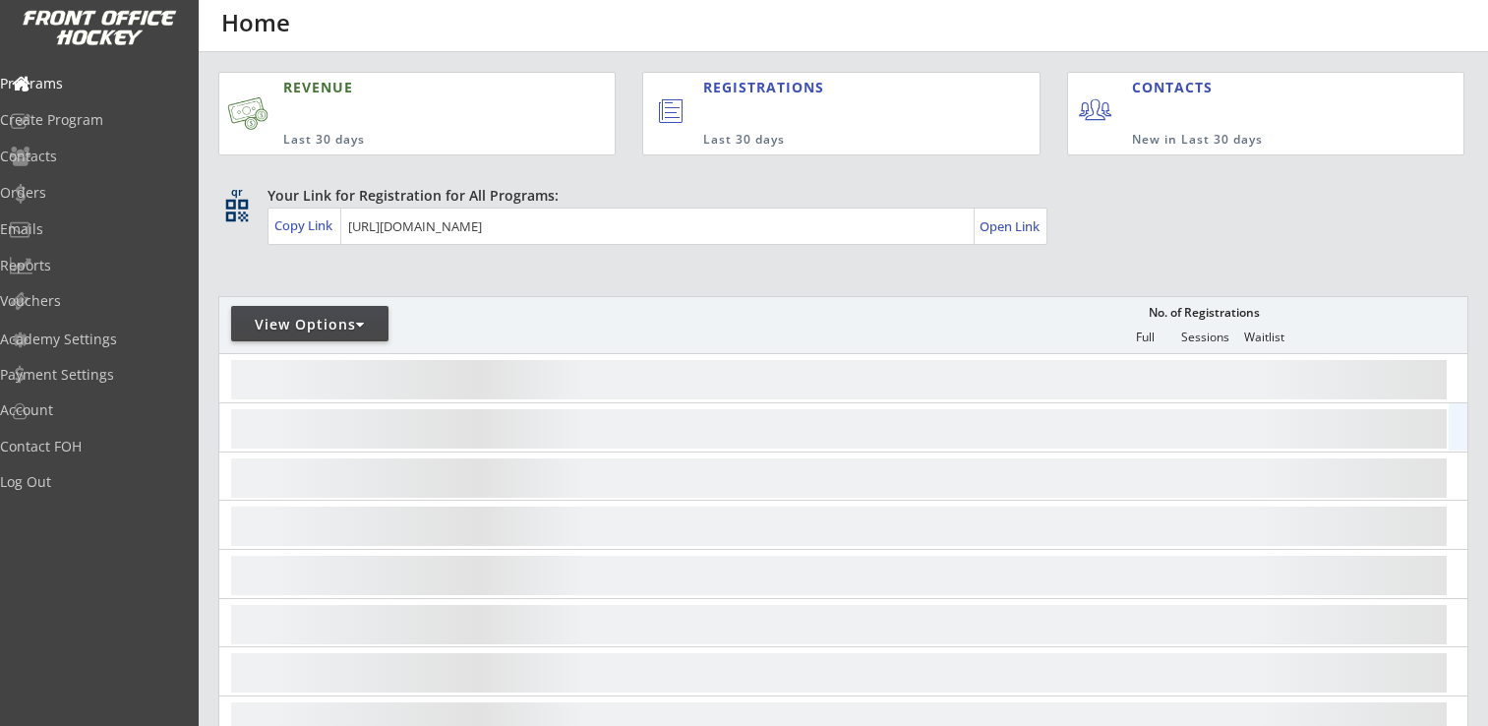 The height and width of the screenshot is (726, 1488). I want to click on div: Your Link for Registration for All Programs:, so click(837, 196).